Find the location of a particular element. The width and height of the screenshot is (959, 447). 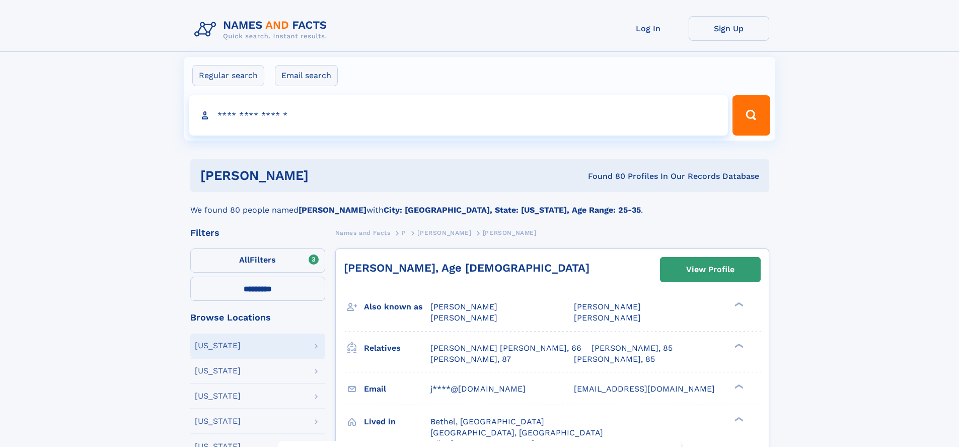

h3: Email is located at coordinates (397, 389).